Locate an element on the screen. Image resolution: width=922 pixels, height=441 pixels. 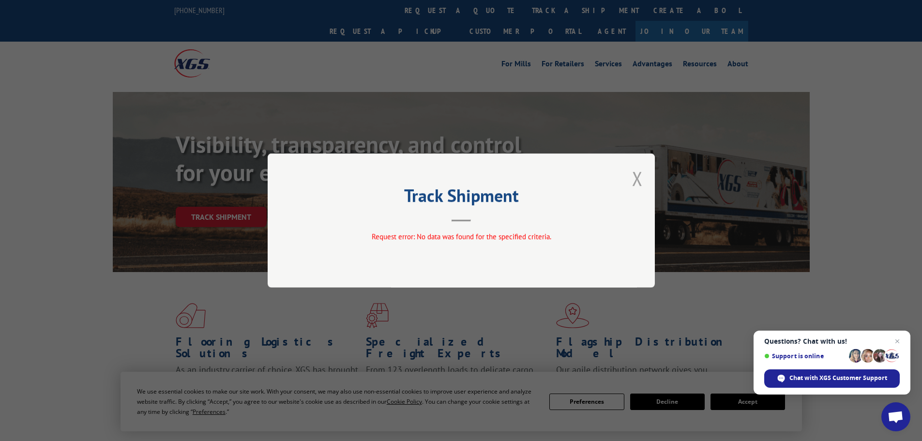
span: Close chat is located at coordinates (897, 341).